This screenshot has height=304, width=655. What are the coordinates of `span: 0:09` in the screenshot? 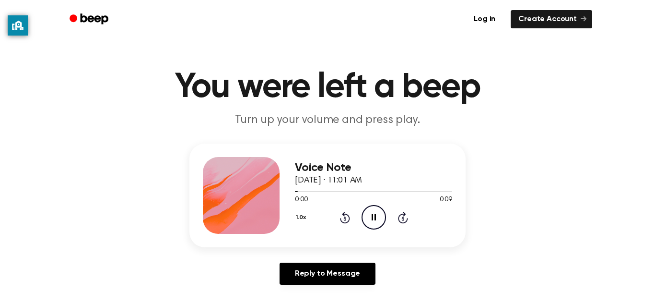 It's located at (446, 200).